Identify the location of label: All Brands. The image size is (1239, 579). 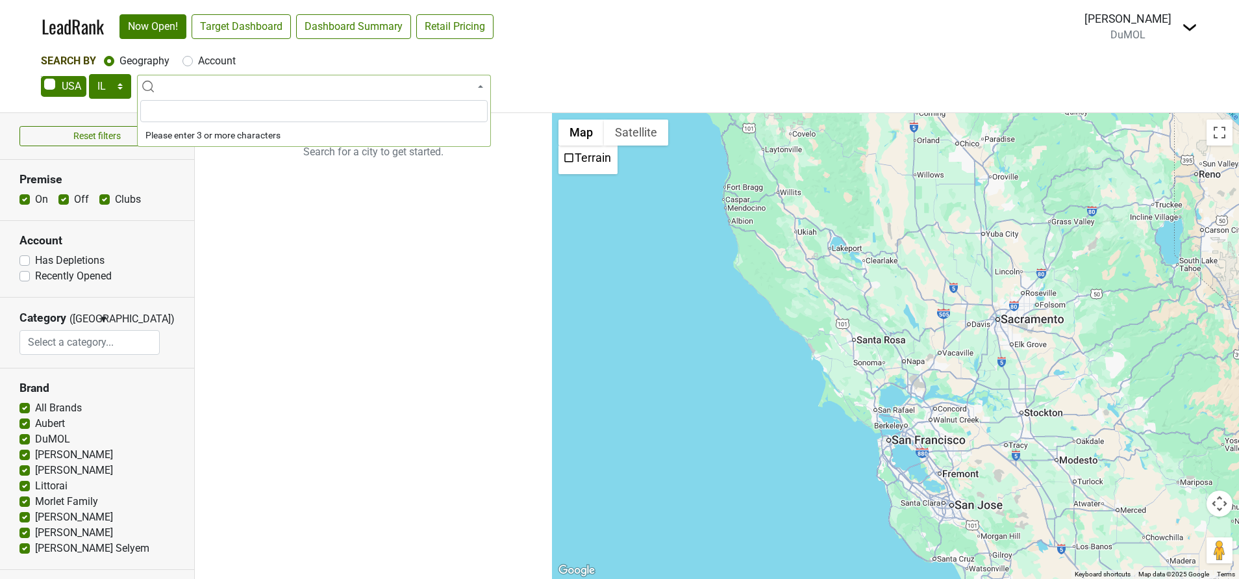
(58, 408).